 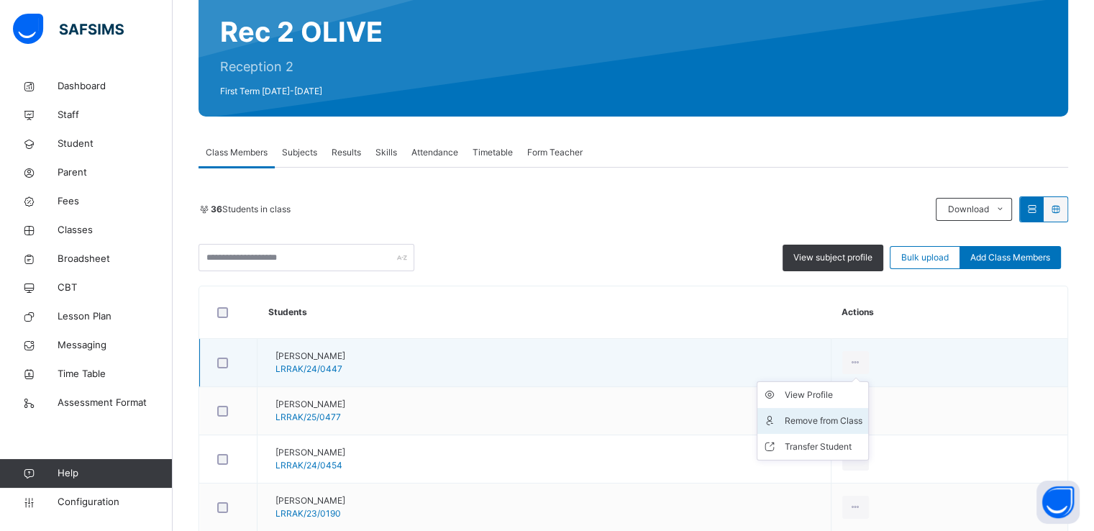 I want to click on span: LRRAK/23/0190, so click(x=308, y=513).